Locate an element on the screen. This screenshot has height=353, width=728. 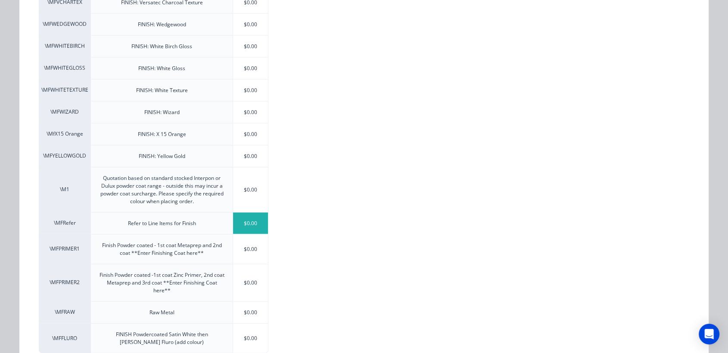
div: \MFWEDGEWOOD is located at coordinates (65, 24).